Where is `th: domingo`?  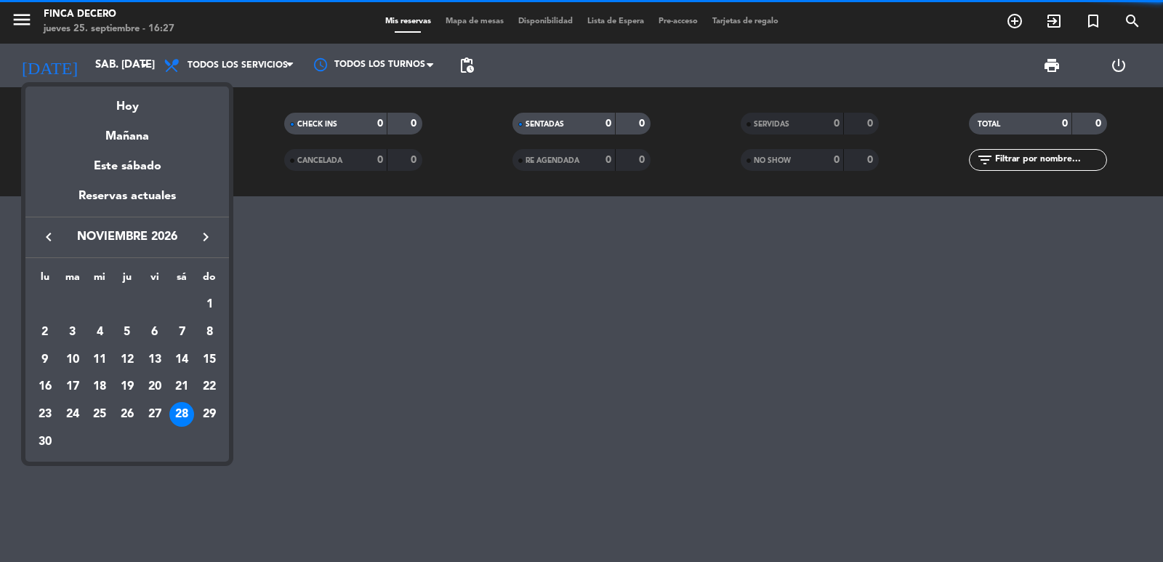 th: domingo is located at coordinates (209, 280).